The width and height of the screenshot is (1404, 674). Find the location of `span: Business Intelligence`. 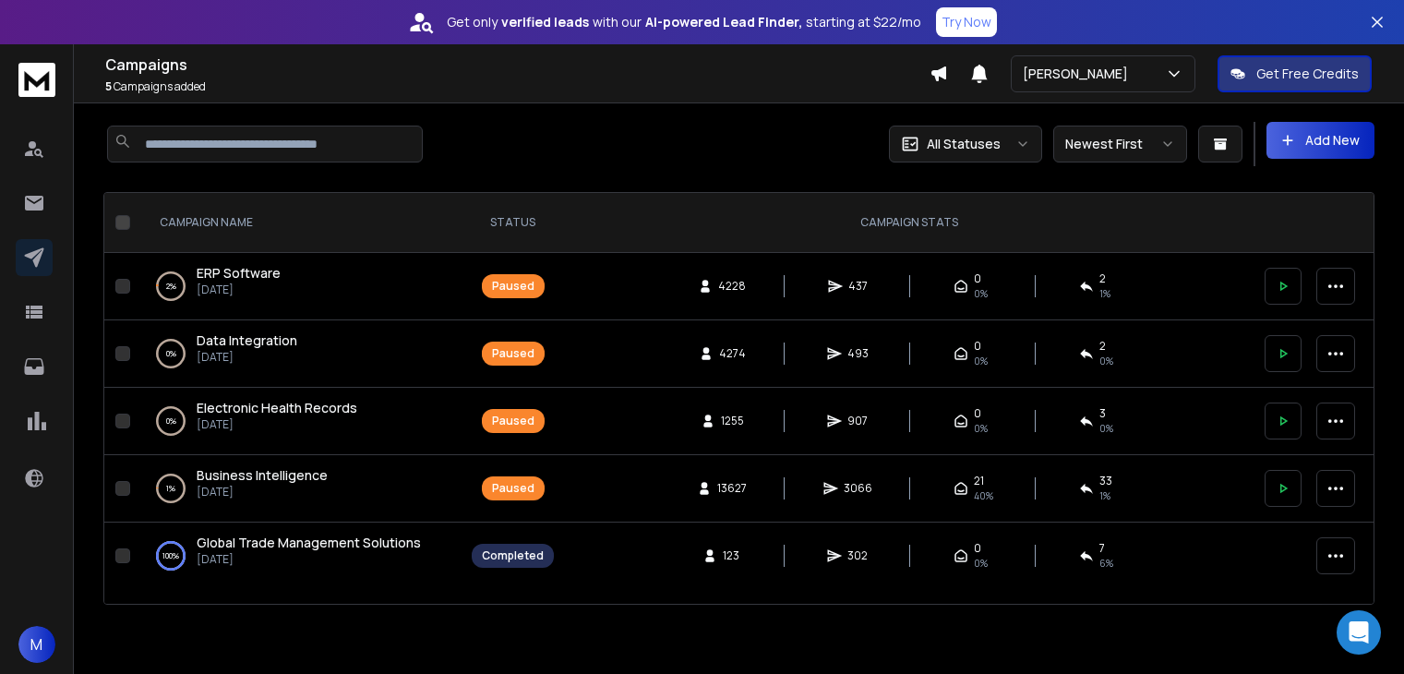

span: Business Intelligence is located at coordinates (262, 474).